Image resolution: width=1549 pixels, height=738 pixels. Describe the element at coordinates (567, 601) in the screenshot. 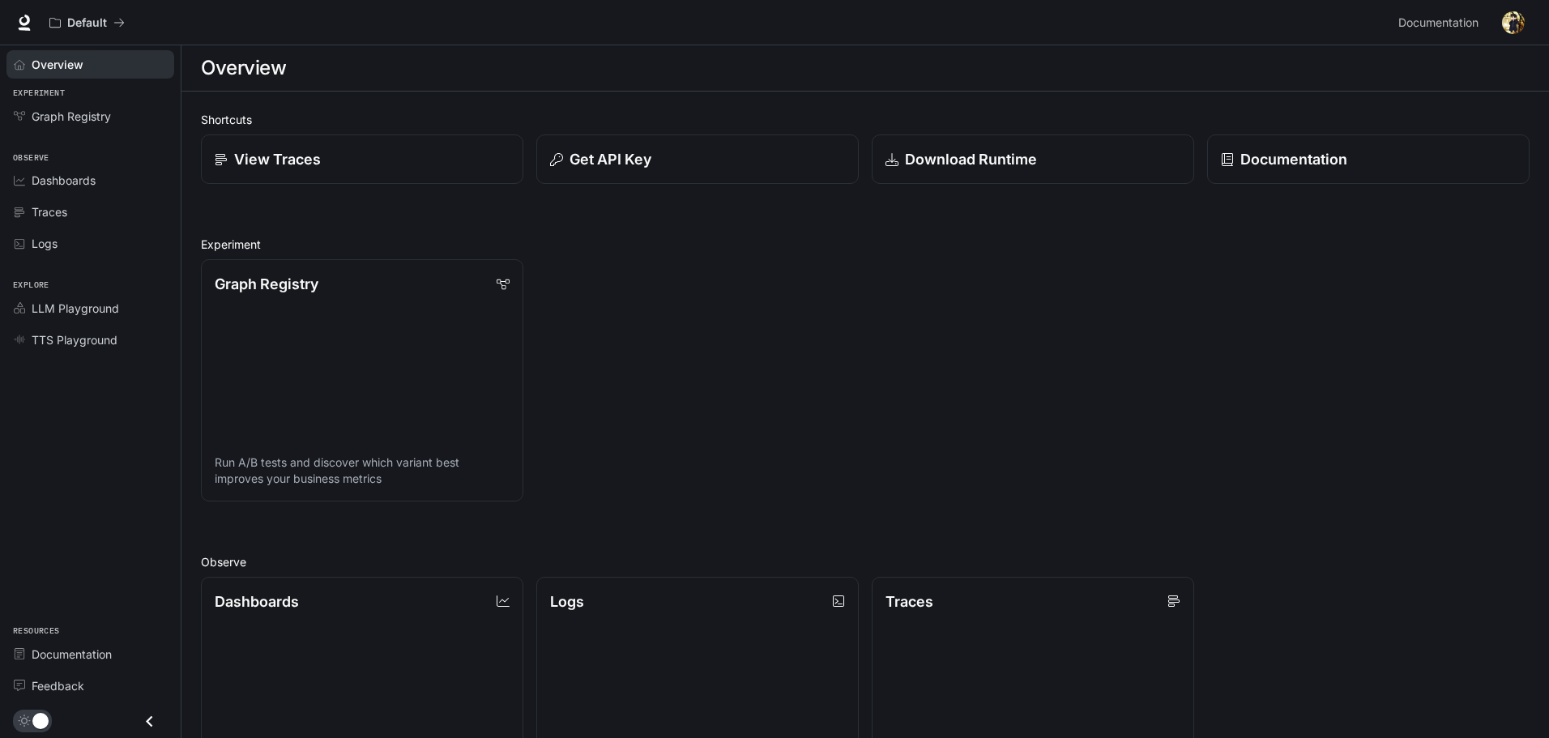

I see `p: Logs` at that location.